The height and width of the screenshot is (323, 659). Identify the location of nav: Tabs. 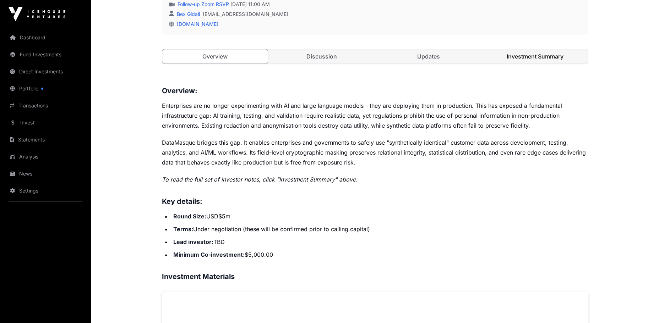
(375, 56).